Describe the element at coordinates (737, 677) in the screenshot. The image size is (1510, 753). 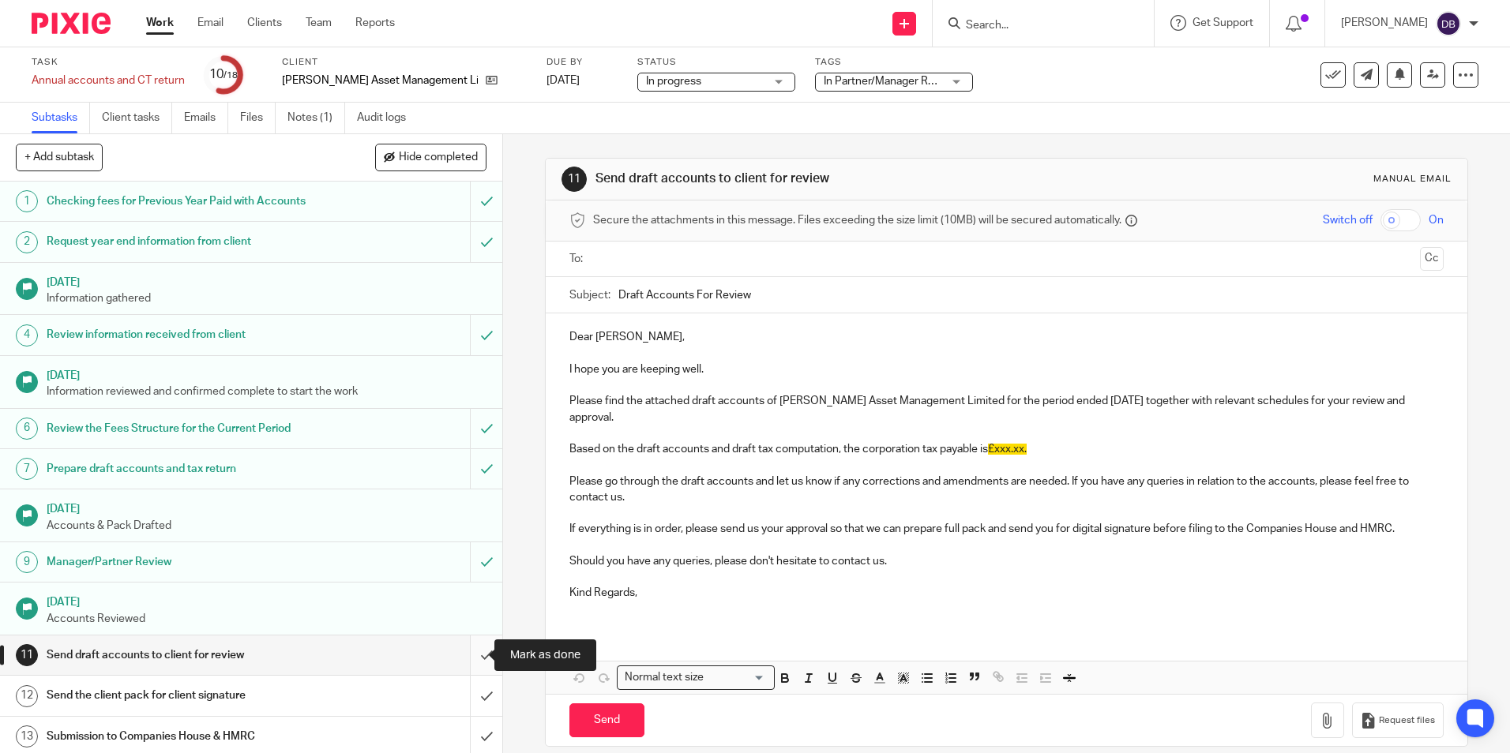
I see `input: Search for option` at that location.